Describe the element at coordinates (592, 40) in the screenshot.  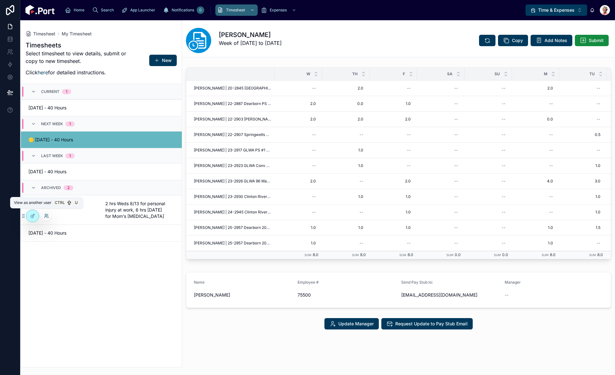
I see `button: Submit` at that location.